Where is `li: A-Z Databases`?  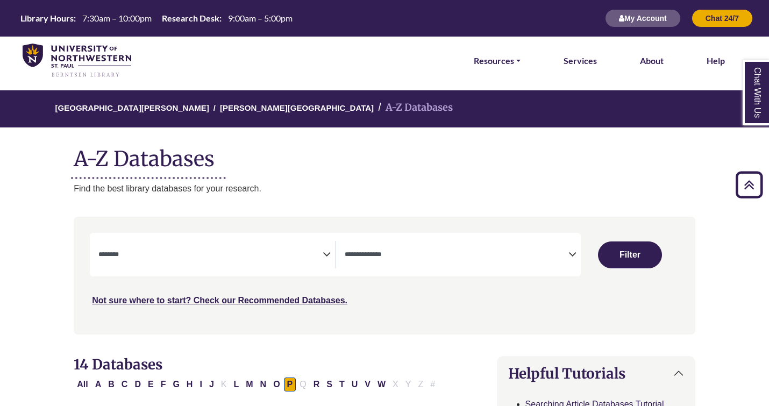 li: A-Z Databases is located at coordinates (413, 107).